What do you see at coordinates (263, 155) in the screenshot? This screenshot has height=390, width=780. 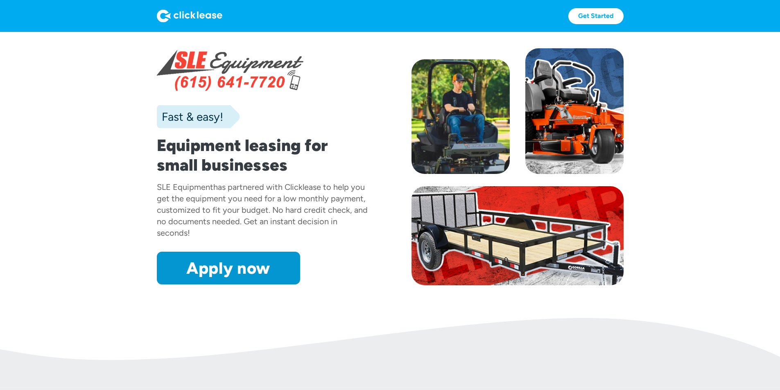 I see `h1: Equipment leasing for small businesses` at bounding box center [263, 155].